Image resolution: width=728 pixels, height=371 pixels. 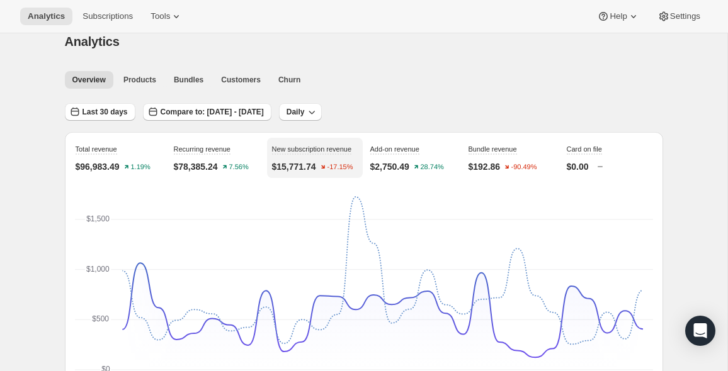 I want to click on span: New subscription revenue, so click(x=312, y=149).